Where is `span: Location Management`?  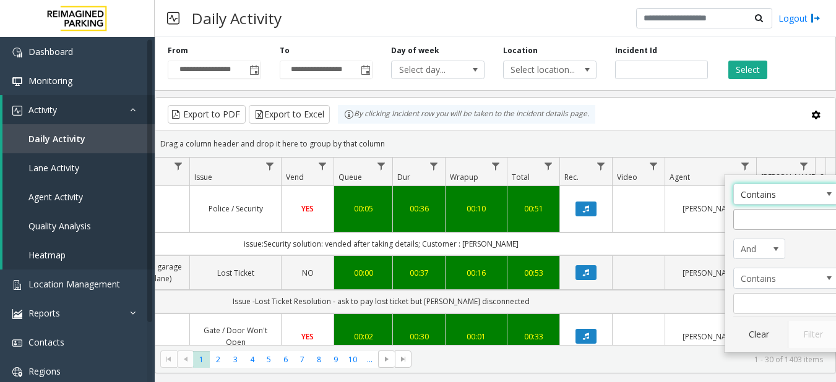 span: Location Management is located at coordinates (74, 284).